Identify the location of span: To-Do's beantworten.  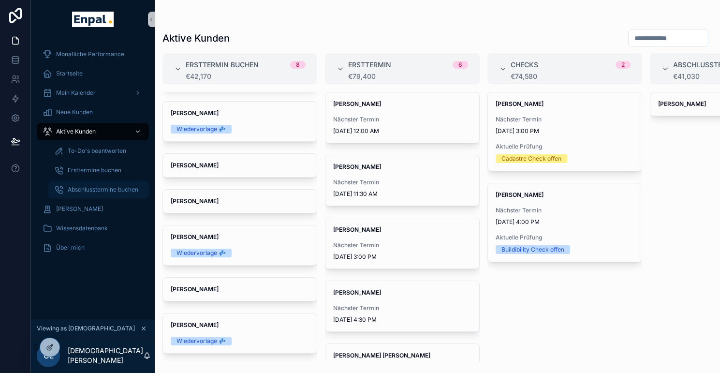
(97, 151).